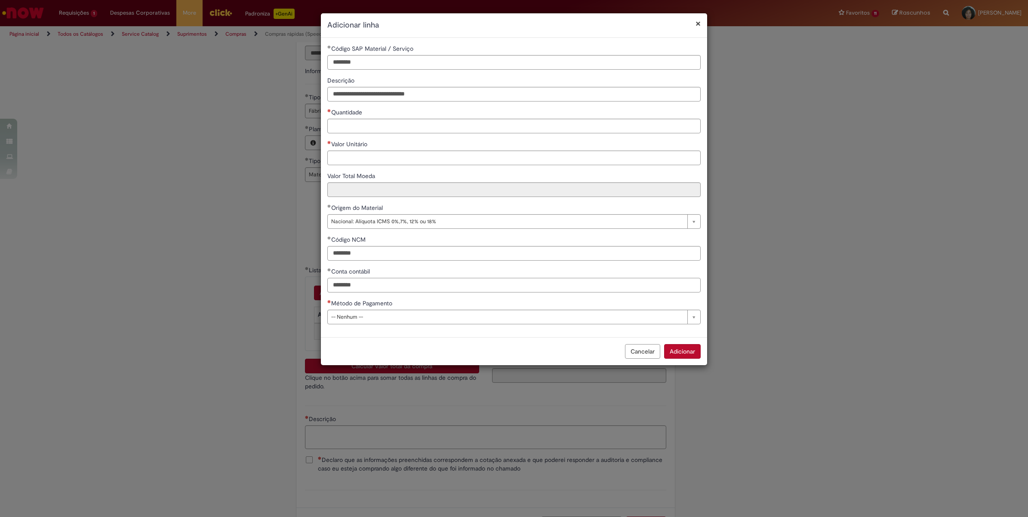 The height and width of the screenshot is (517, 1028). What do you see at coordinates (514, 253) in the screenshot?
I see `input: Código NCM` at bounding box center [514, 253].